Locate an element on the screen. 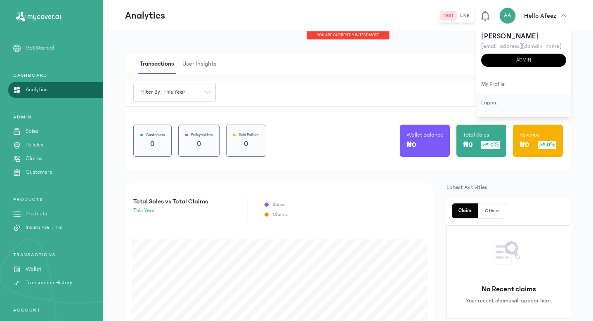 This screenshot has width=593, height=321. button: Claim is located at coordinates (465, 211).